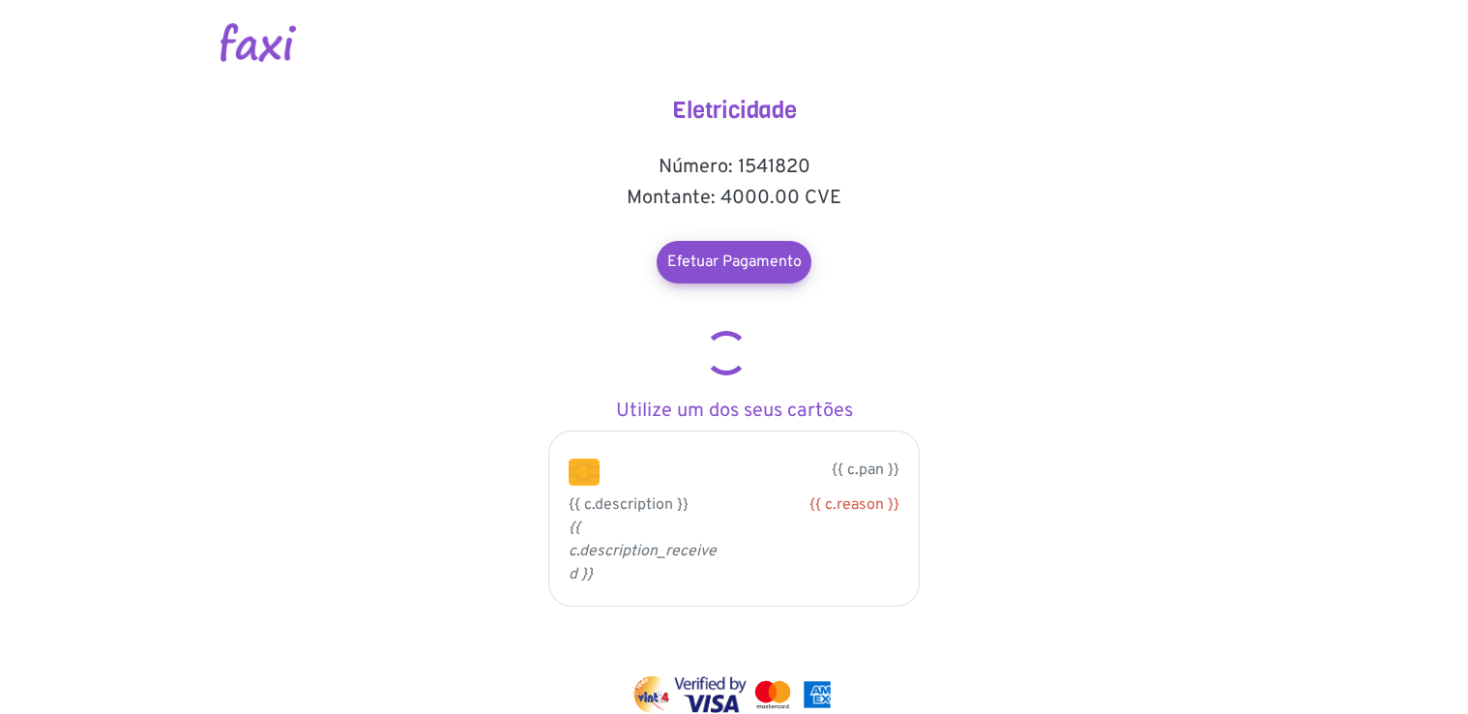 The image size is (1468, 714). I want to click on i: {{ c.description_received }}, so click(642, 551).